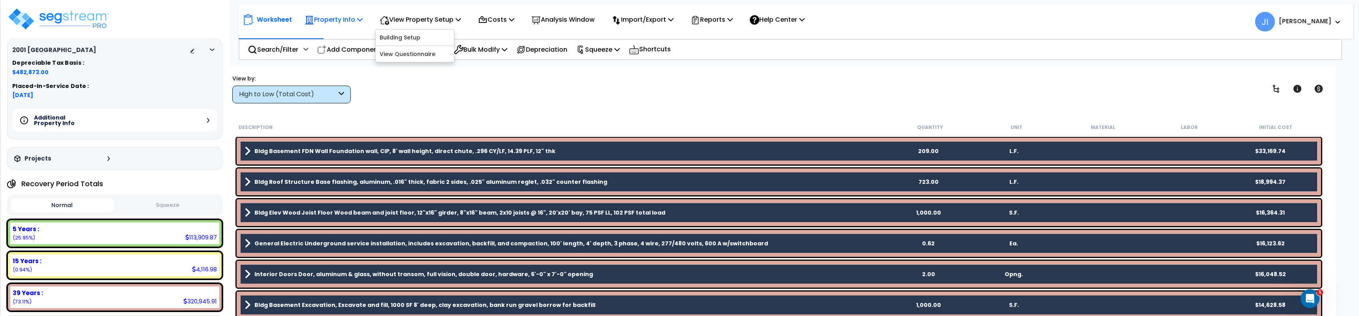 The image size is (1359, 316). I want to click on div: High to Low (Total Cost), so click(288, 94).